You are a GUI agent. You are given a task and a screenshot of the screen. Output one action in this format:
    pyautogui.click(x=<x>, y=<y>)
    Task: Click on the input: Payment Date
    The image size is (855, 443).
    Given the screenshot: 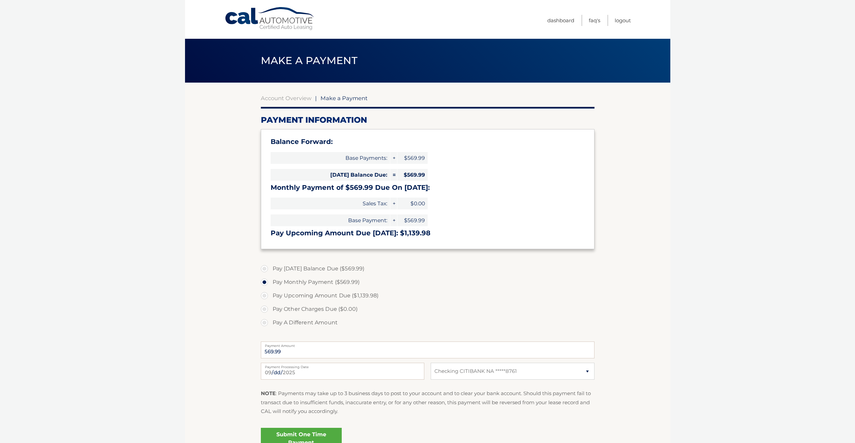 What is the action you would take?
    pyautogui.click(x=342, y=371)
    